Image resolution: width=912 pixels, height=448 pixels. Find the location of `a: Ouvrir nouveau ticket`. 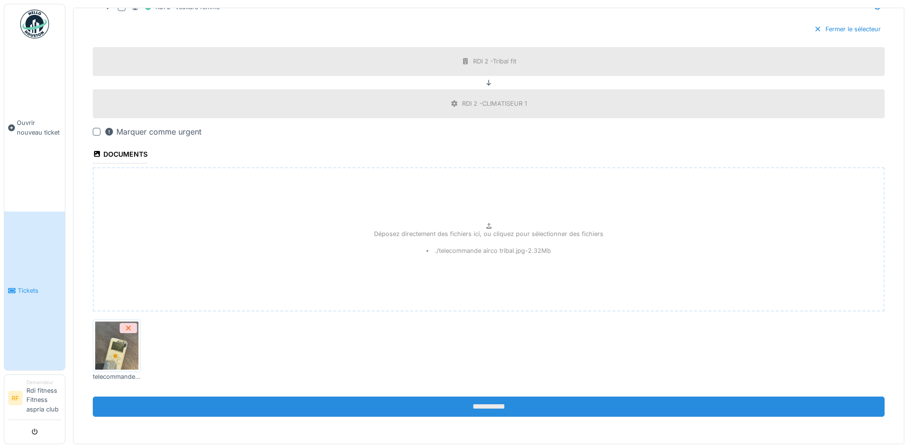

a: Ouvrir nouveau ticket is located at coordinates (35, 127).